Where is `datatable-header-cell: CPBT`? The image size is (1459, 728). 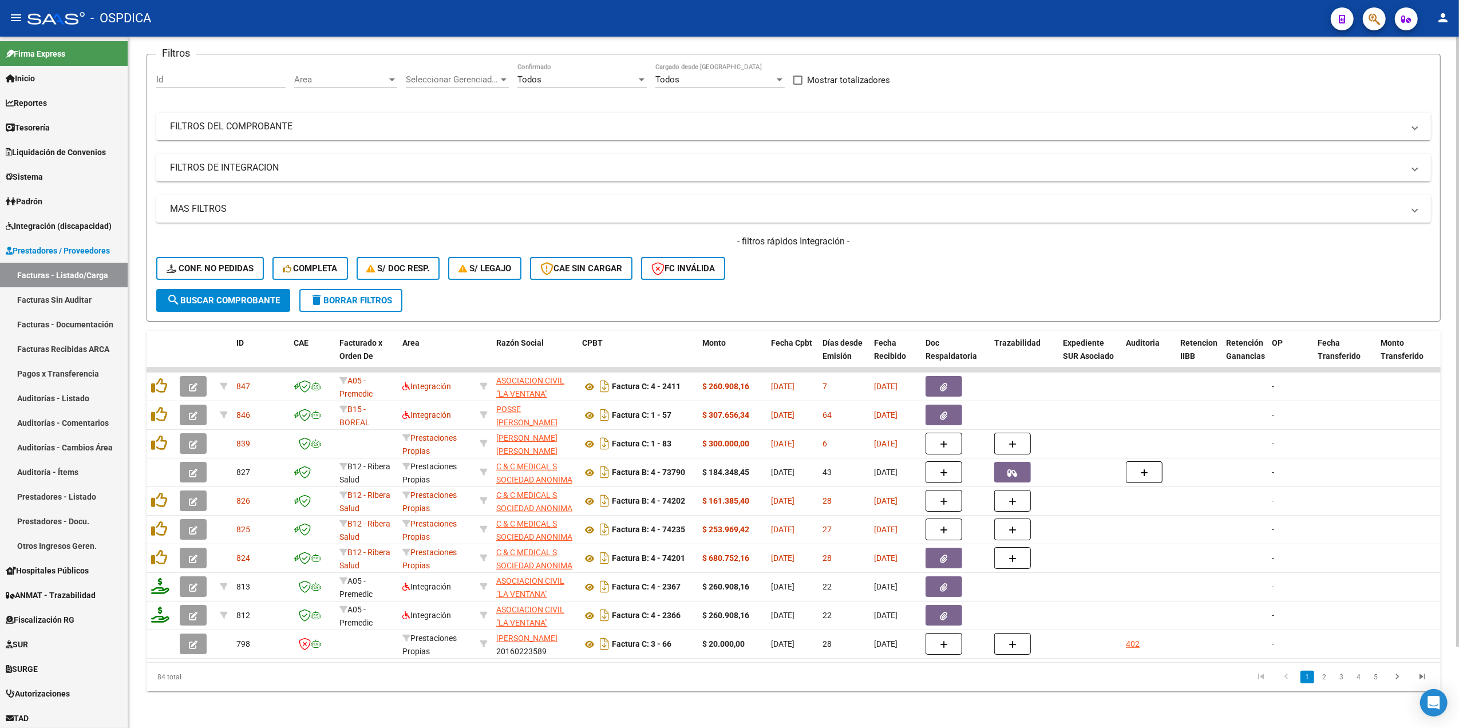 datatable-header-cell: CPBT is located at coordinates (638, 356).